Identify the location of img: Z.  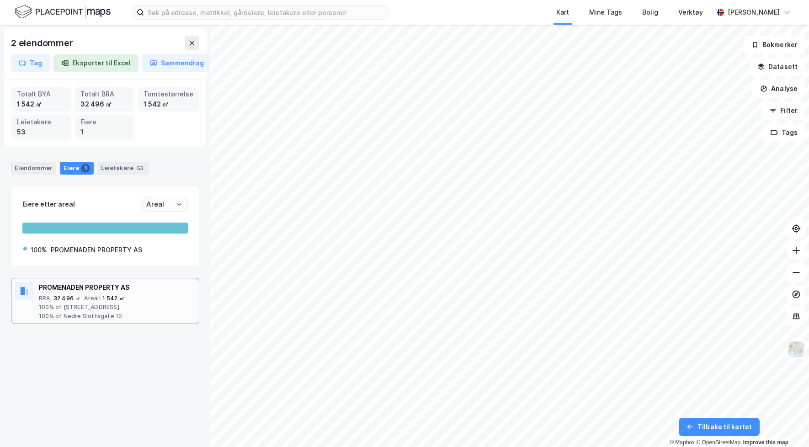
(797, 349).